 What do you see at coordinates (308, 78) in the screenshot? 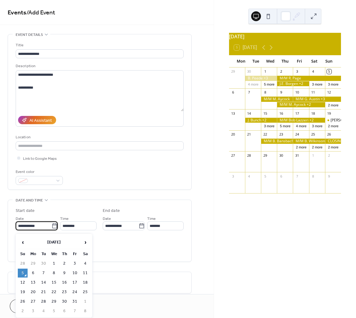
I see `div: M/M R. Page` at bounding box center [308, 78].